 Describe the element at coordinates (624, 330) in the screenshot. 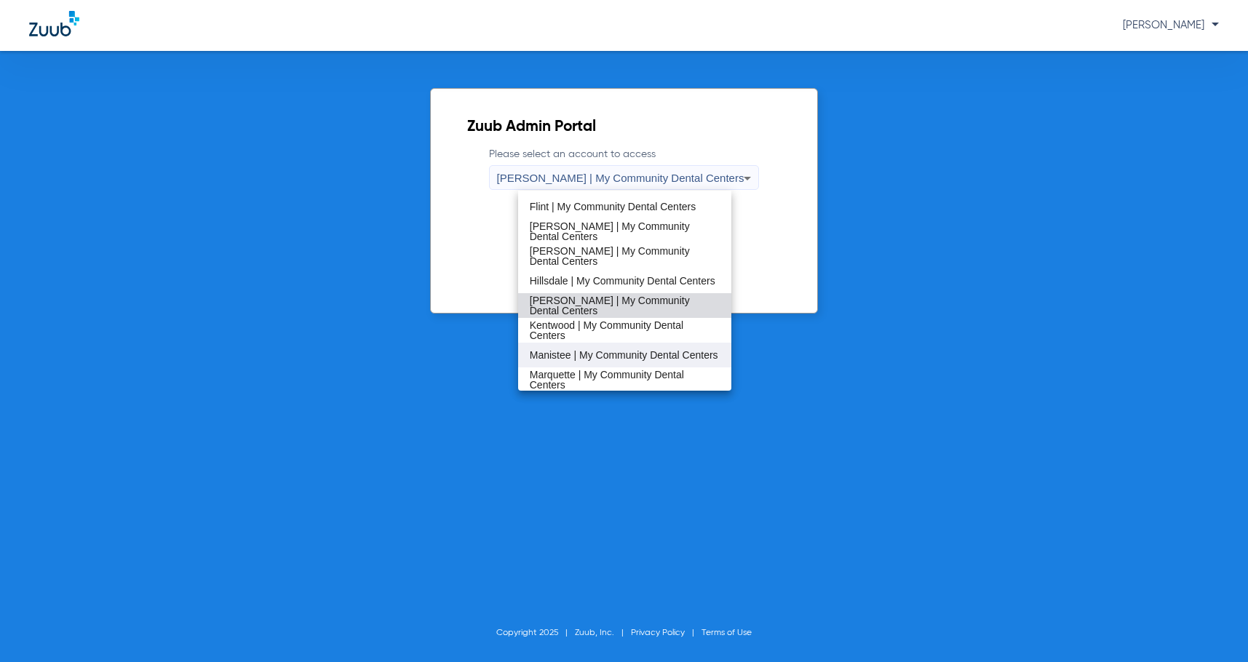

I see `span: Kentwood | My Community Dental Centers` at that location.